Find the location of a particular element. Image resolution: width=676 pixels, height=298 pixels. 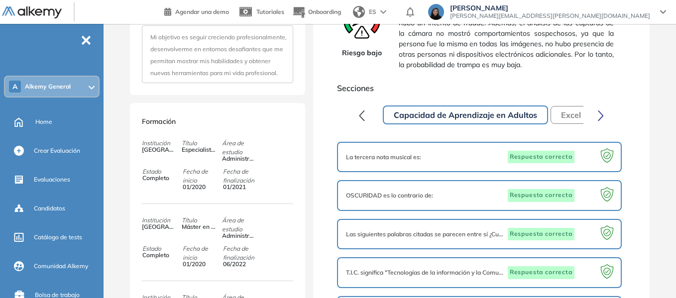

div: Widget de chat is located at coordinates (651, 274).